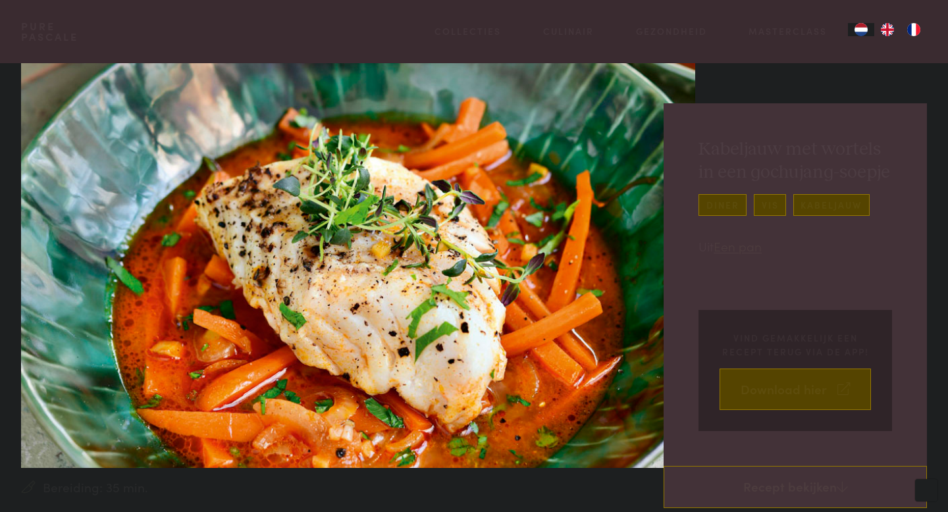  I want to click on a: NL, so click(861, 30).